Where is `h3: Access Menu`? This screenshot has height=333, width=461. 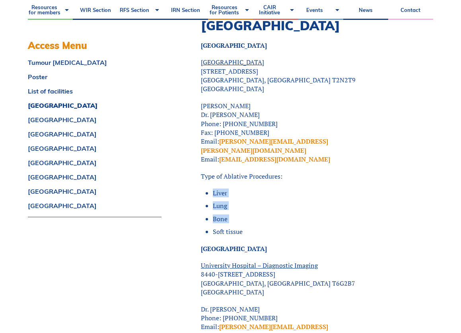 h3: Access Menu is located at coordinates (95, 45).